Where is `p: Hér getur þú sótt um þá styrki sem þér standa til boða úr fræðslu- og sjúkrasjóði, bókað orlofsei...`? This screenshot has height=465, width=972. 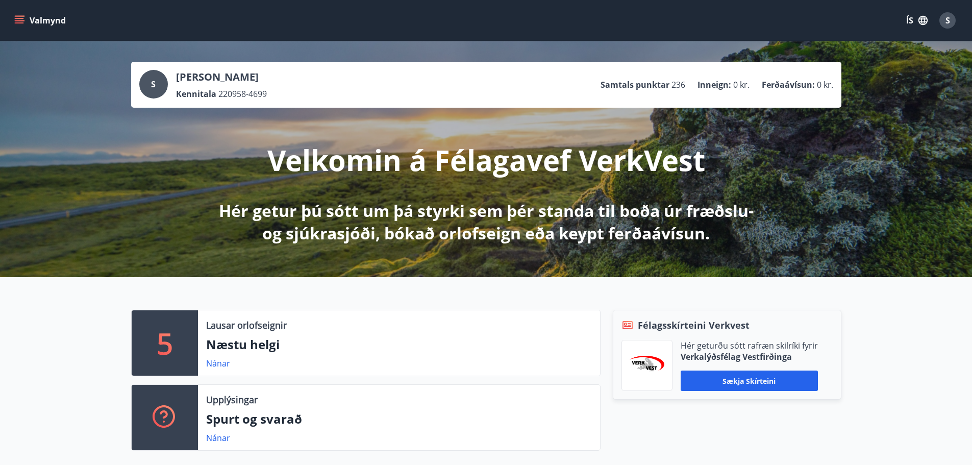 p: Hér getur þú sótt um þá styrki sem þér standa til boða úr fræðslu- og sjúkrasjóði, bókað orlofsei... is located at coordinates (486, 222).